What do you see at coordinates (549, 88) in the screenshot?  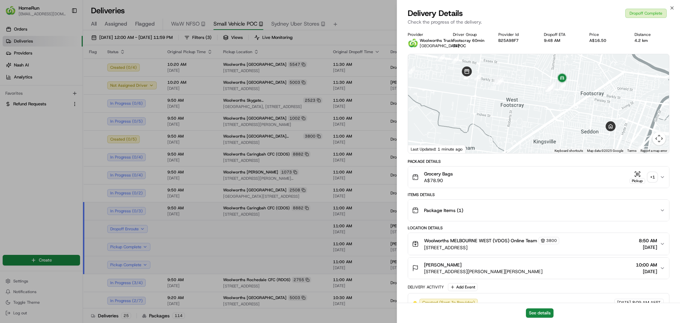 I see `div: 11` at bounding box center [549, 88].